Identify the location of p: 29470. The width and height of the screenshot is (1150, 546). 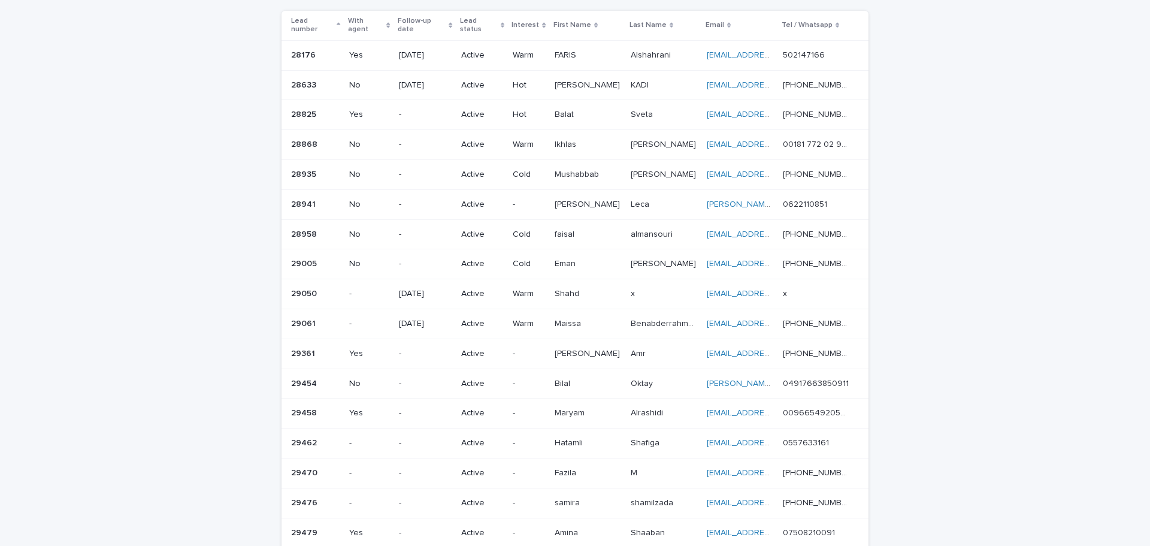
(306, 471).